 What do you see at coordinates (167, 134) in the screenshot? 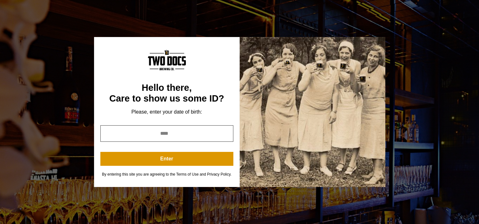
I see `input: year` at bounding box center [167, 134].